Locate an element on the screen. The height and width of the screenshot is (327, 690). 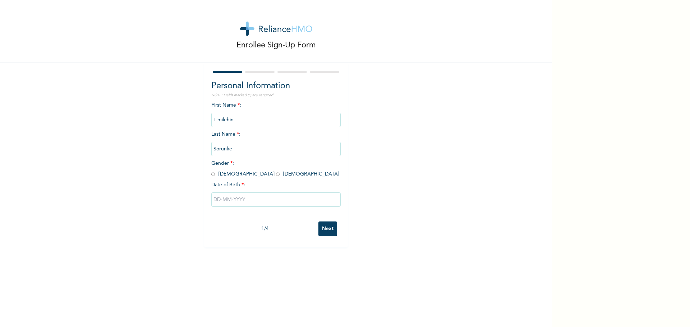
div: 1 / 4 is located at coordinates (265, 229).